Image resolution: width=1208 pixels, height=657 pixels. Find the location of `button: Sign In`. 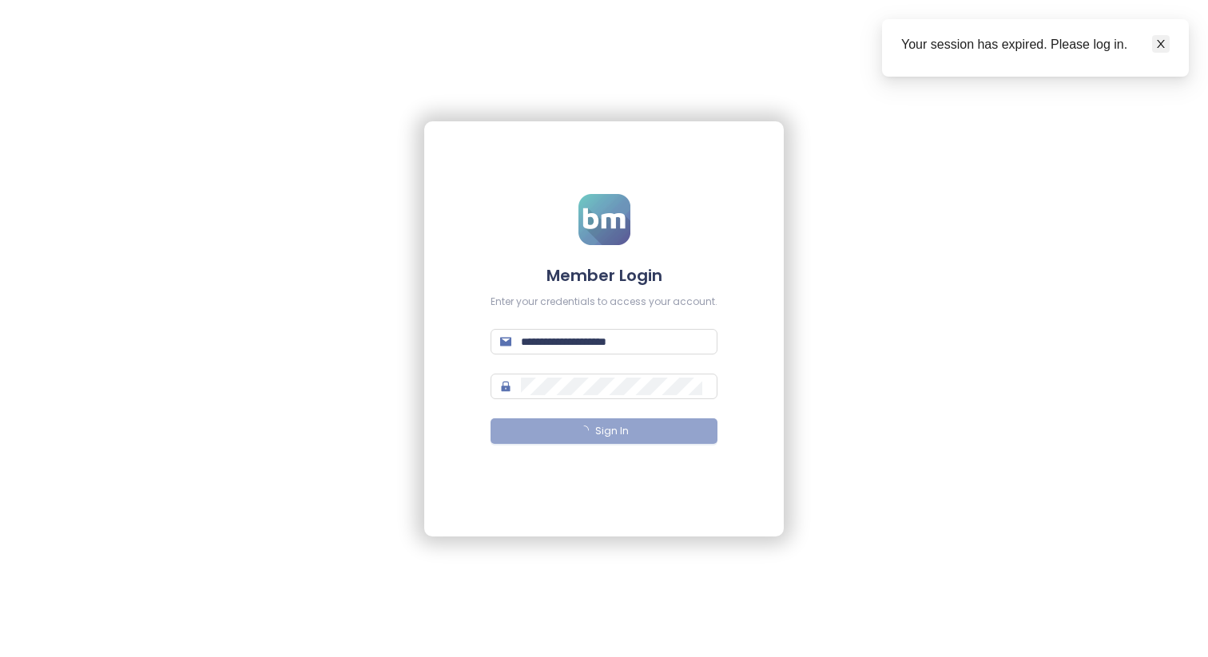

button: Sign In is located at coordinates (604, 431).